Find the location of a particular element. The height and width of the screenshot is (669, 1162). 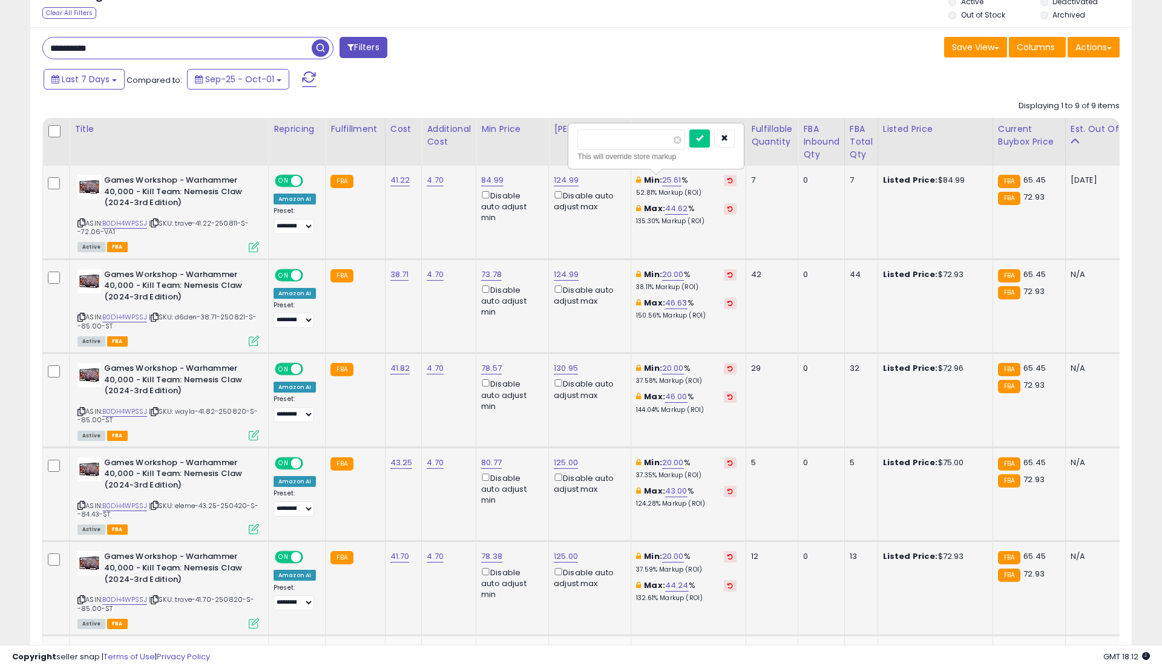

p: 38.11% Markup (ROI) is located at coordinates (686, 287).